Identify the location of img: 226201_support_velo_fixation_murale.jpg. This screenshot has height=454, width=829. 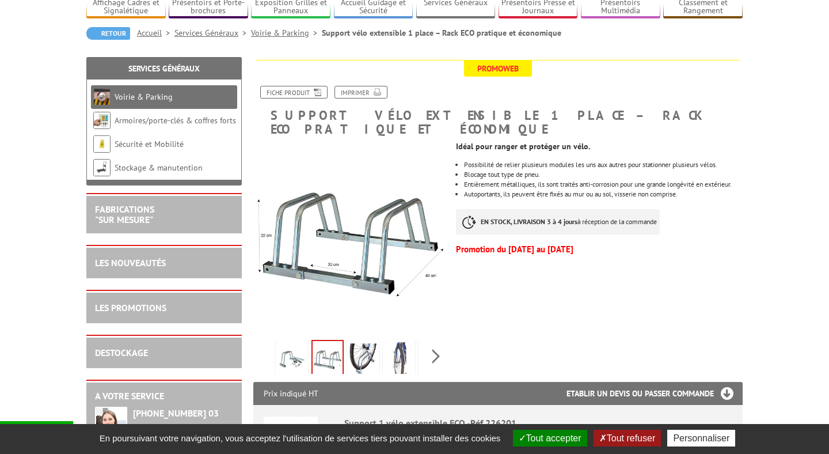
(399, 360).